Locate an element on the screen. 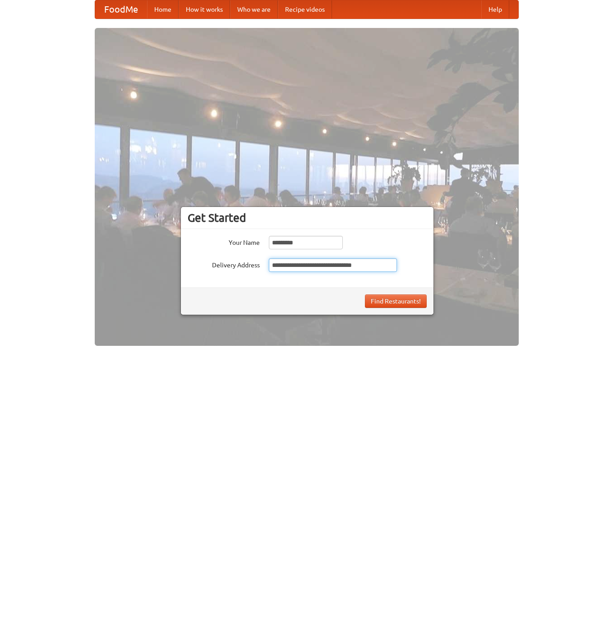 This screenshot has height=638, width=613. a: FoodMe is located at coordinates (121, 9).